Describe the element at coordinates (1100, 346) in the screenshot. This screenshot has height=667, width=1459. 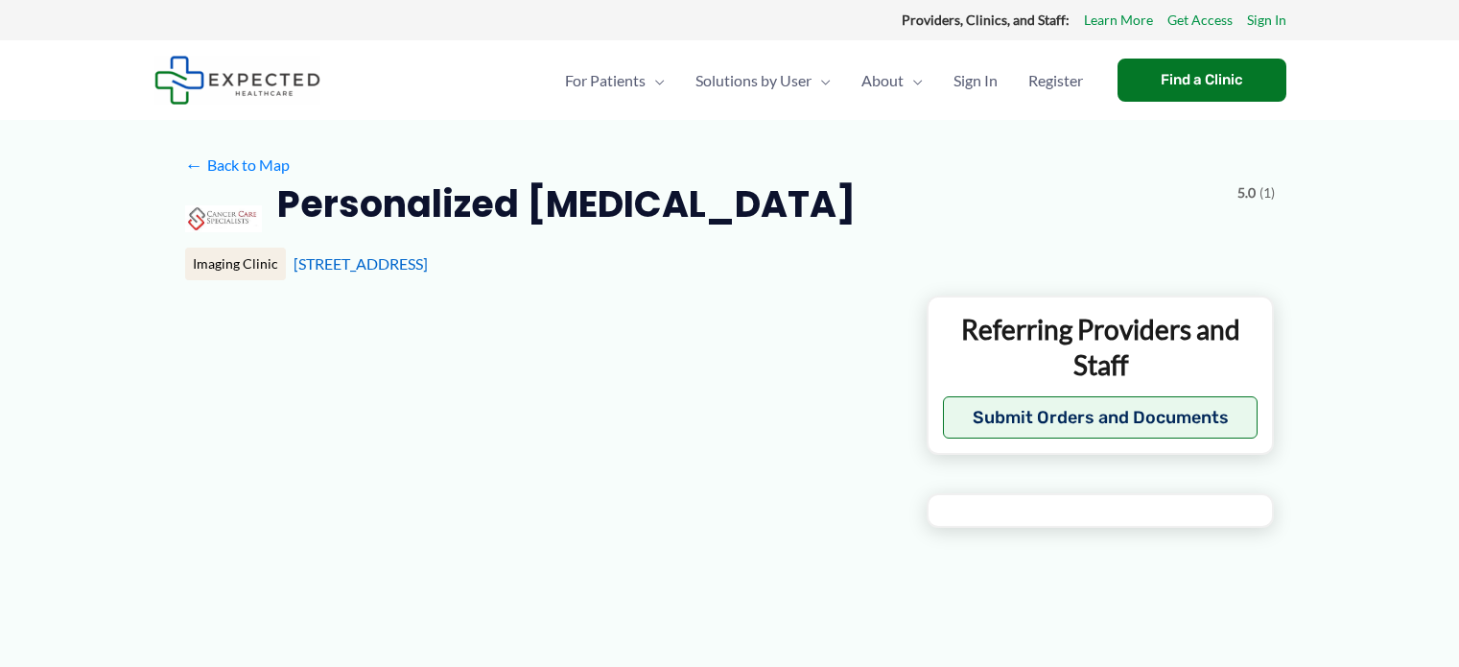
I see `p: Referring Providers and Staff` at that location.